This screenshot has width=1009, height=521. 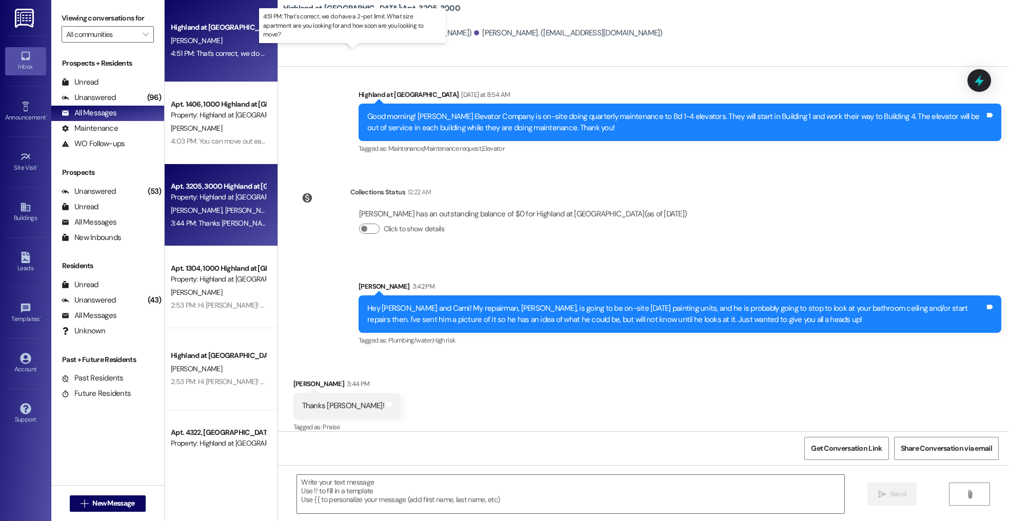 What do you see at coordinates (92, 378) in the screenshot?
I see `div: Past Residents` at bounding box center [92, 378].